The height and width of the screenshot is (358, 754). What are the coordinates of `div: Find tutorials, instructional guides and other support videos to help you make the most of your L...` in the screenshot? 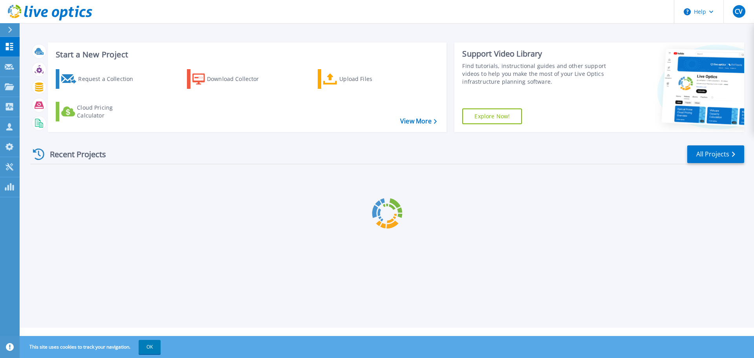 It's located at (536, 74).